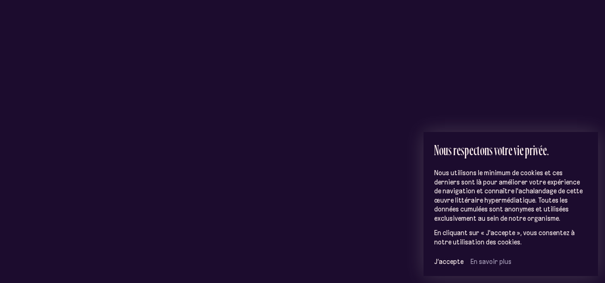  I want to click on p: Nous utilisons le minimum de cookies et ces derniers sont là pour améliorer votre expérience de n..., so click(511, 196).